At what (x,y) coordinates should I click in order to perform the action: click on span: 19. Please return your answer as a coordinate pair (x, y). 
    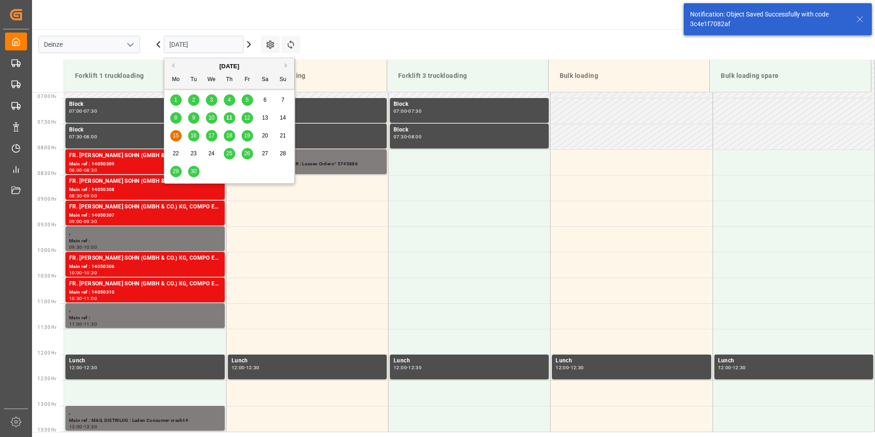
    Looking at the image, I should click on (247, 135).